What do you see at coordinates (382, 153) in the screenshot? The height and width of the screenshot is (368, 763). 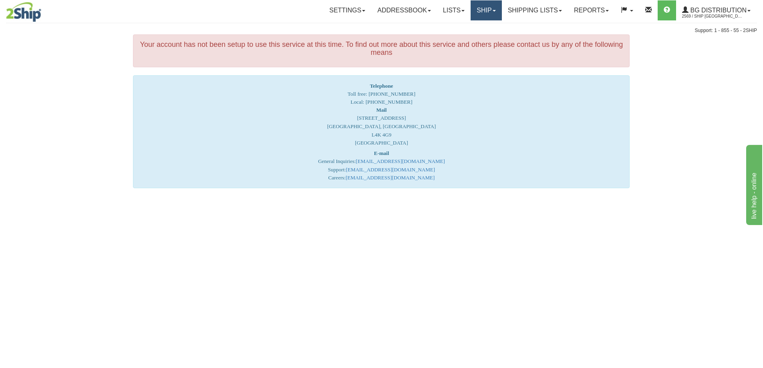 I see `strong: E-mail` at bounding box center [382, 153].